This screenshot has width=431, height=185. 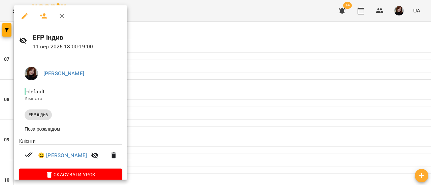 I want to click on svg: Візит сплачено, so click(x=29, y=155).